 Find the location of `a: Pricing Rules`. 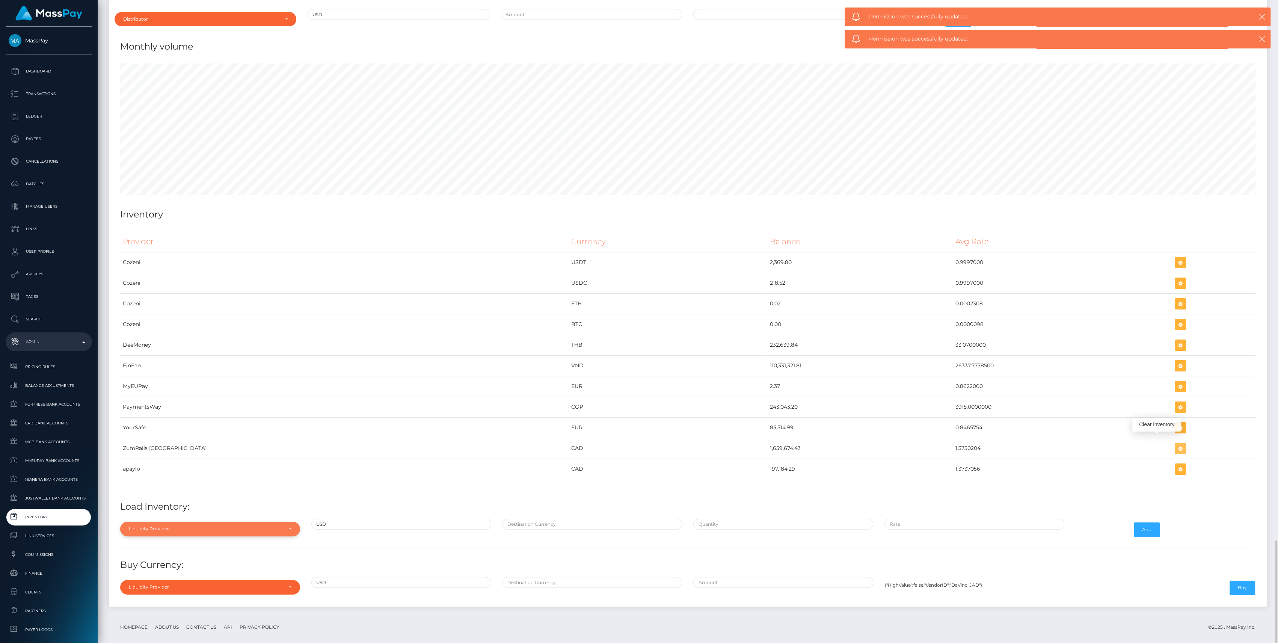

a: Pricing Rules is located at coordinates (49, 366).